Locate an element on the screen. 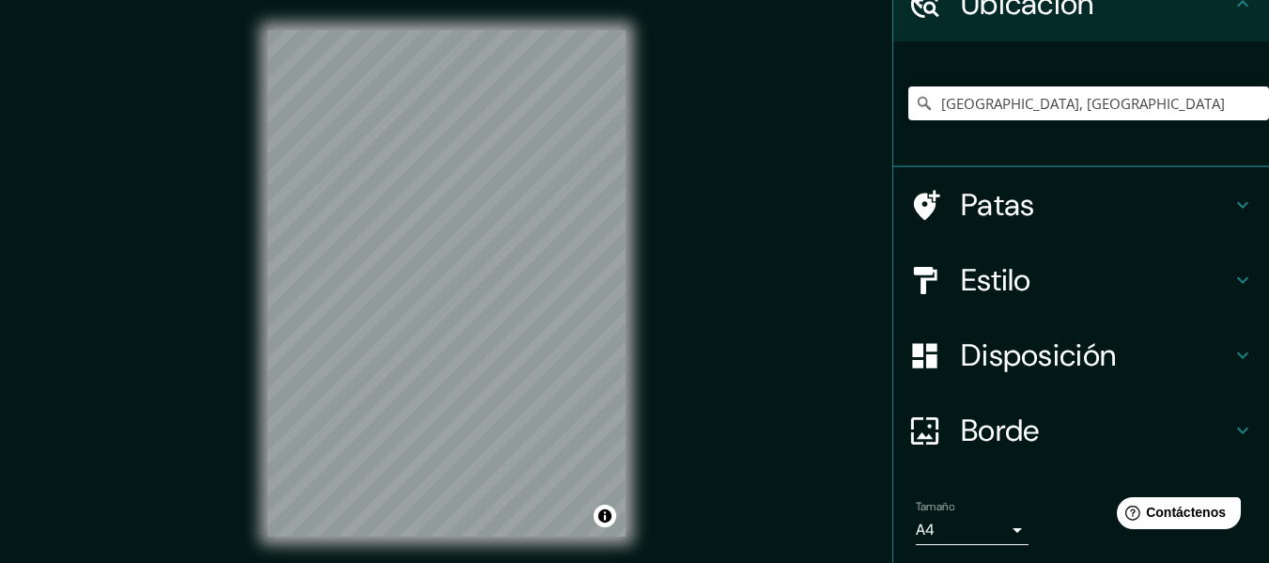  canvas: Mapa is located at coordinates (446, 283).